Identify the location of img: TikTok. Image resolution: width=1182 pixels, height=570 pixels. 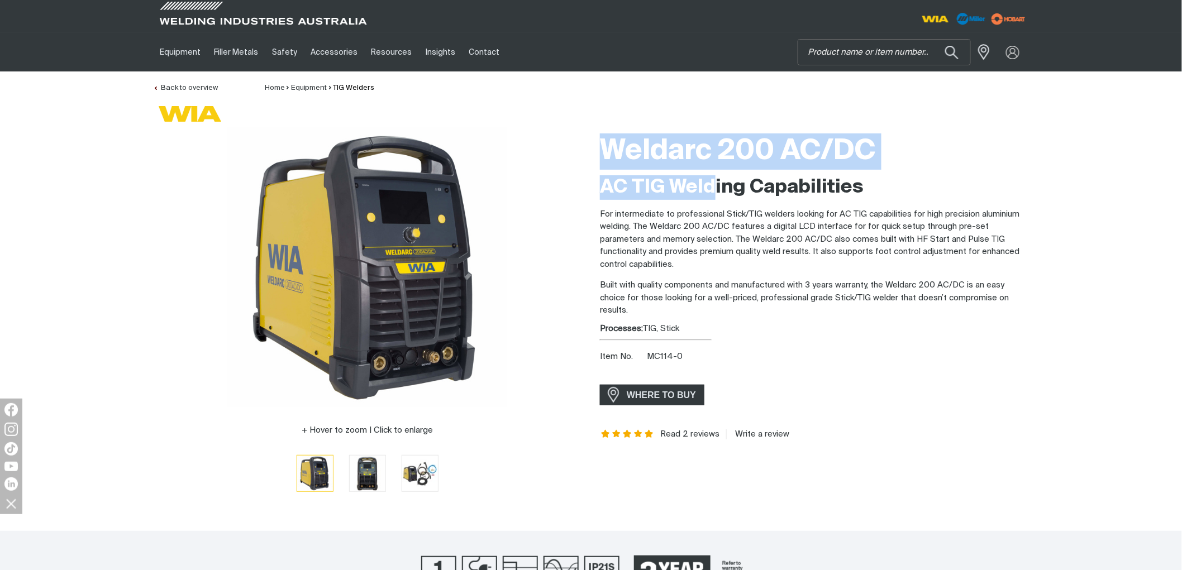
(11, 449).